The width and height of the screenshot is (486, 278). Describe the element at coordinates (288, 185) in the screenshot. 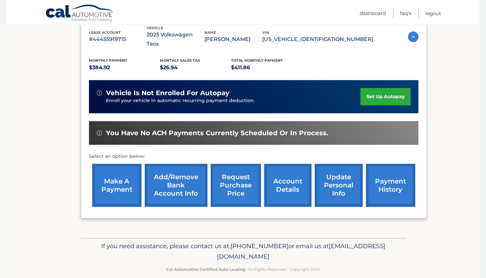

I see `a: account details` at that location.